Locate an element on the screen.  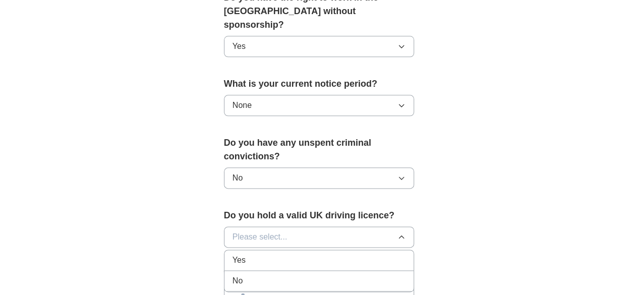
label: What is your current notice period? is located at coordinates (319, 84).